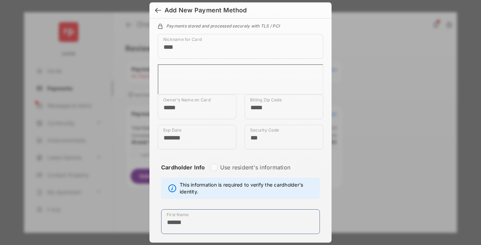 The image size is (481, 245). Describe the element at coordinates (256, 167) in the screenshot. I see `label: Use resident's information` at that location.